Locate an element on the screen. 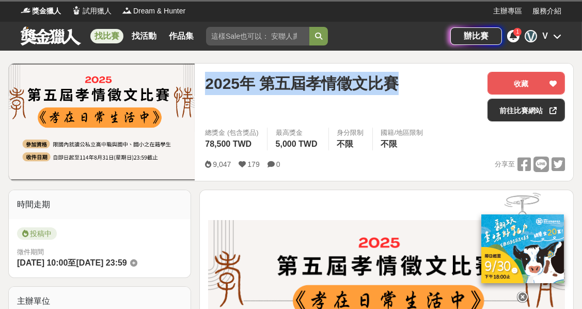 This screenshot has height=309, width=582. span: 0 is located at coordinates (278, 164).